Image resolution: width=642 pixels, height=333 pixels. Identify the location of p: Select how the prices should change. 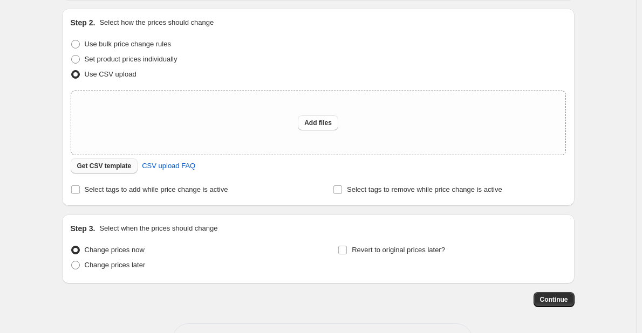
(156, 23).